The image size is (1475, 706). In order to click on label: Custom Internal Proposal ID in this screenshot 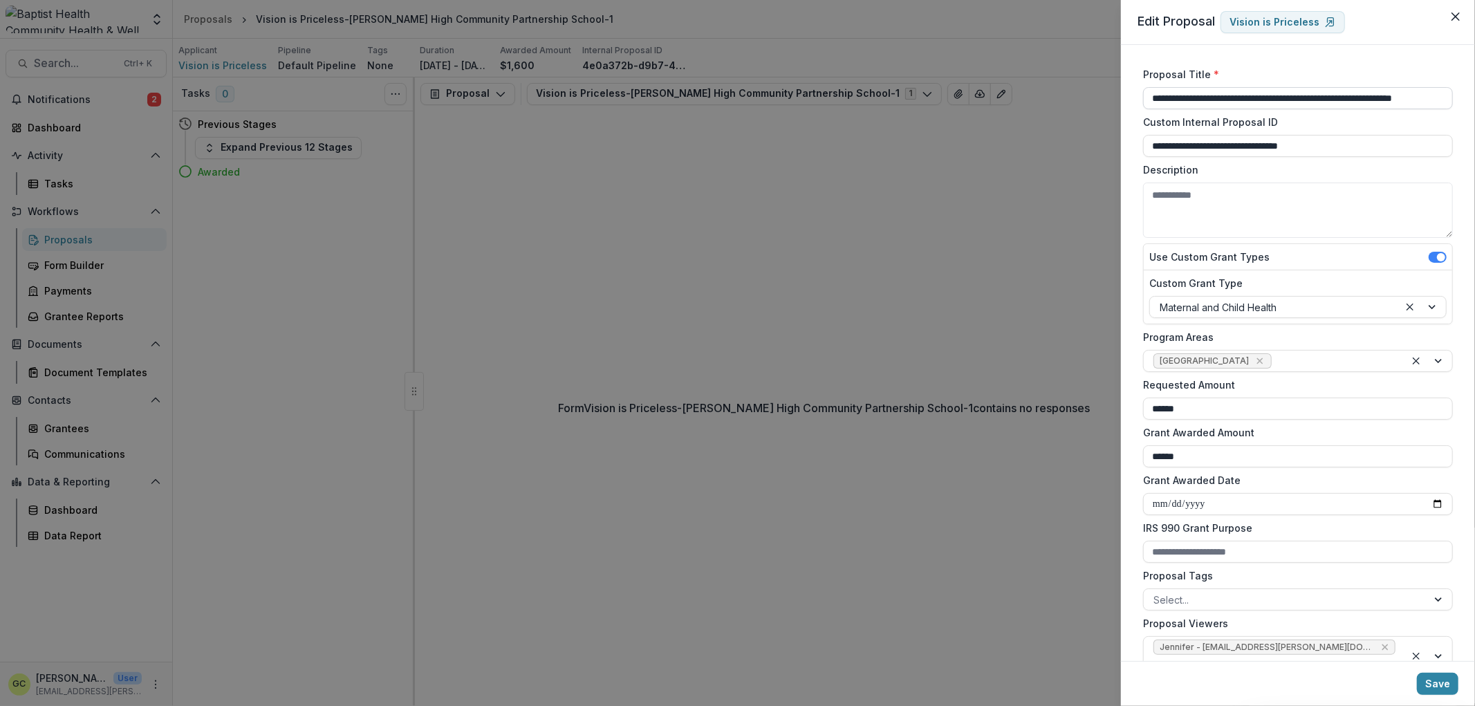, I will do `click(1294, 122)`.